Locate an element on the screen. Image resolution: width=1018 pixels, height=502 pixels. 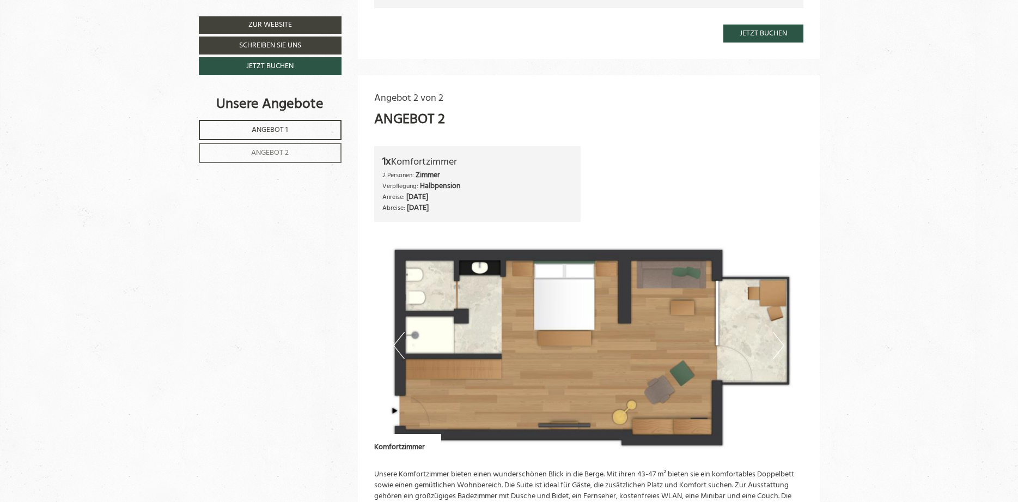
a: Schreiben Sie uns is located at coordinates (270, 45).